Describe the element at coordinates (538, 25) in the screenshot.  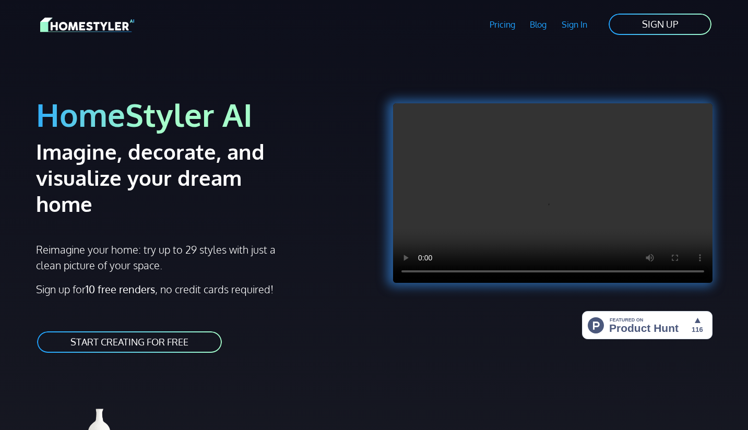
I see `a: Blog` at that location.